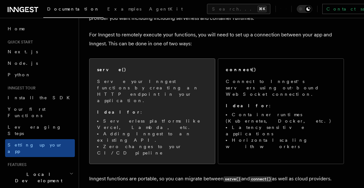  Describe the element at coordinates (73, 10) in the screenshot. I see `a: Documentation` at that location.